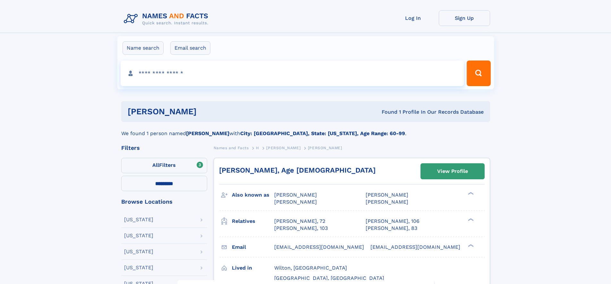 This screenshot has width=611, height=284. I want to click on div: Filters, so click(164, 148).